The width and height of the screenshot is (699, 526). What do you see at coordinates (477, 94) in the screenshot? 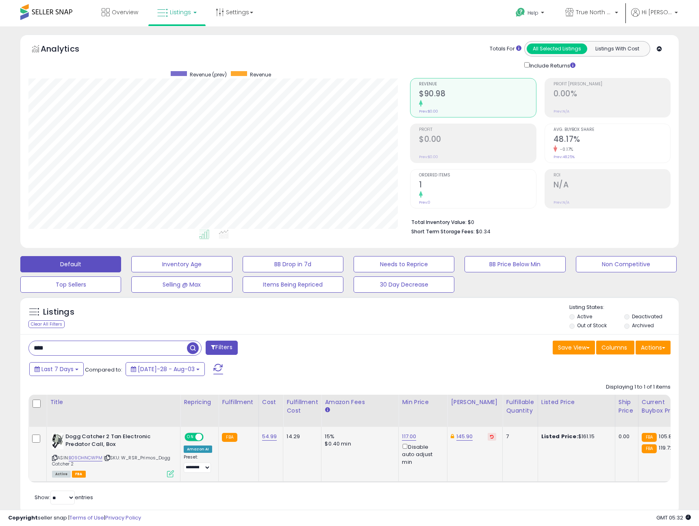
I see `h2: $90.98` at bounding box center [477, 94].